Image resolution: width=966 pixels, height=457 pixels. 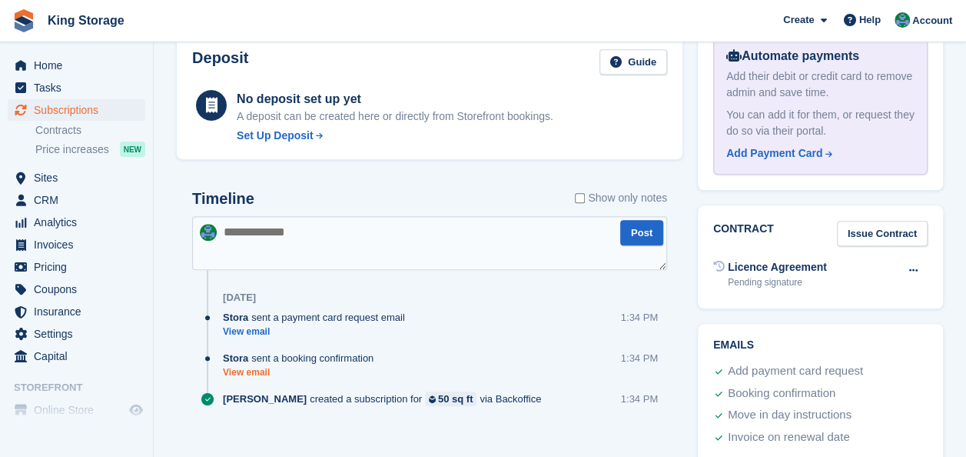 I want to click on div: NEW, so click(x=132, y=149).